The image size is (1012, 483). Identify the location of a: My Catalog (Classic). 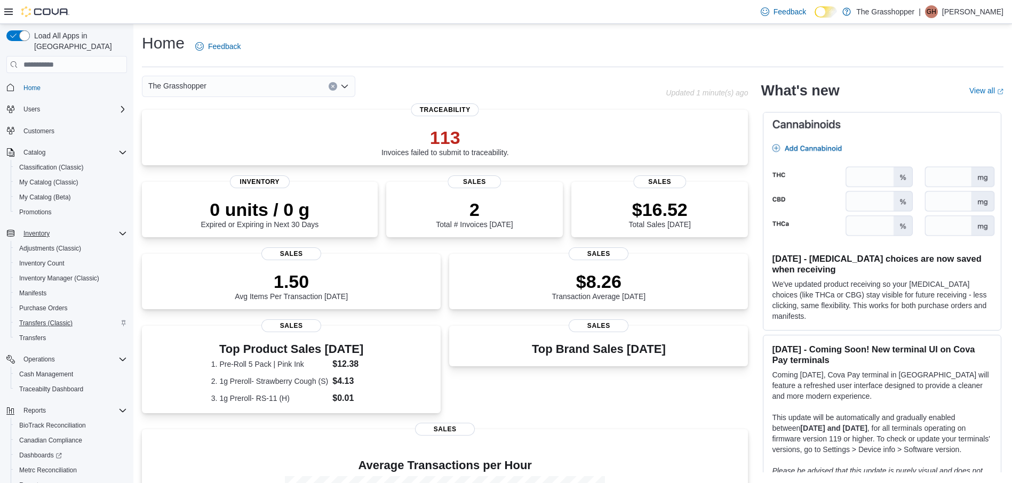
(49, 182).